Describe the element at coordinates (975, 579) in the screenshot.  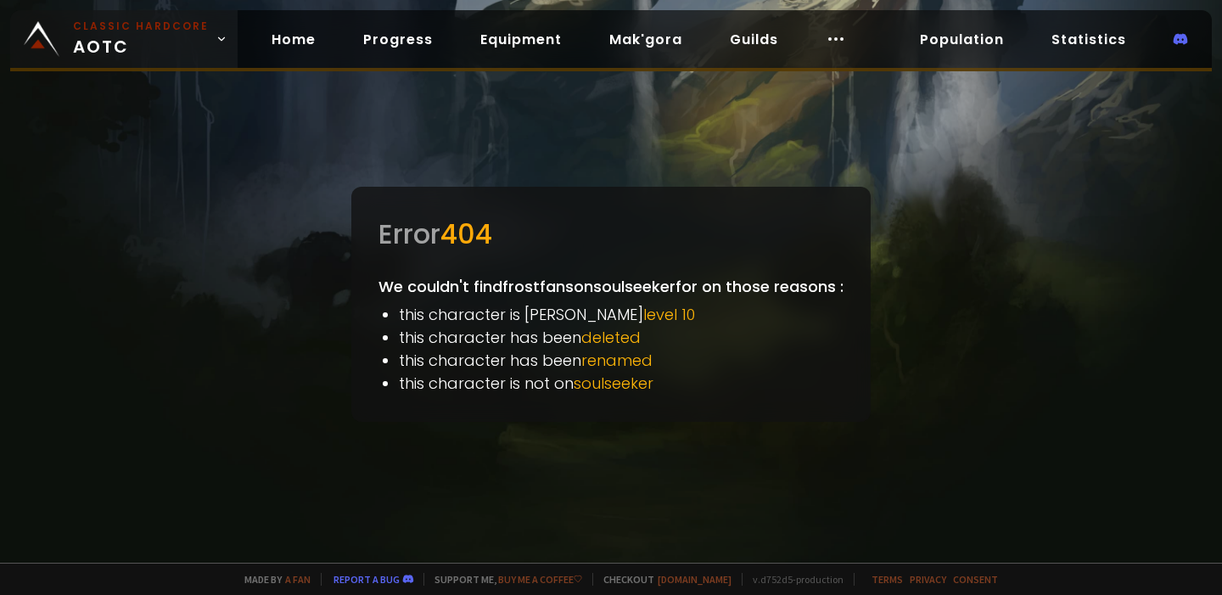
I see `a: Consent` at that location.